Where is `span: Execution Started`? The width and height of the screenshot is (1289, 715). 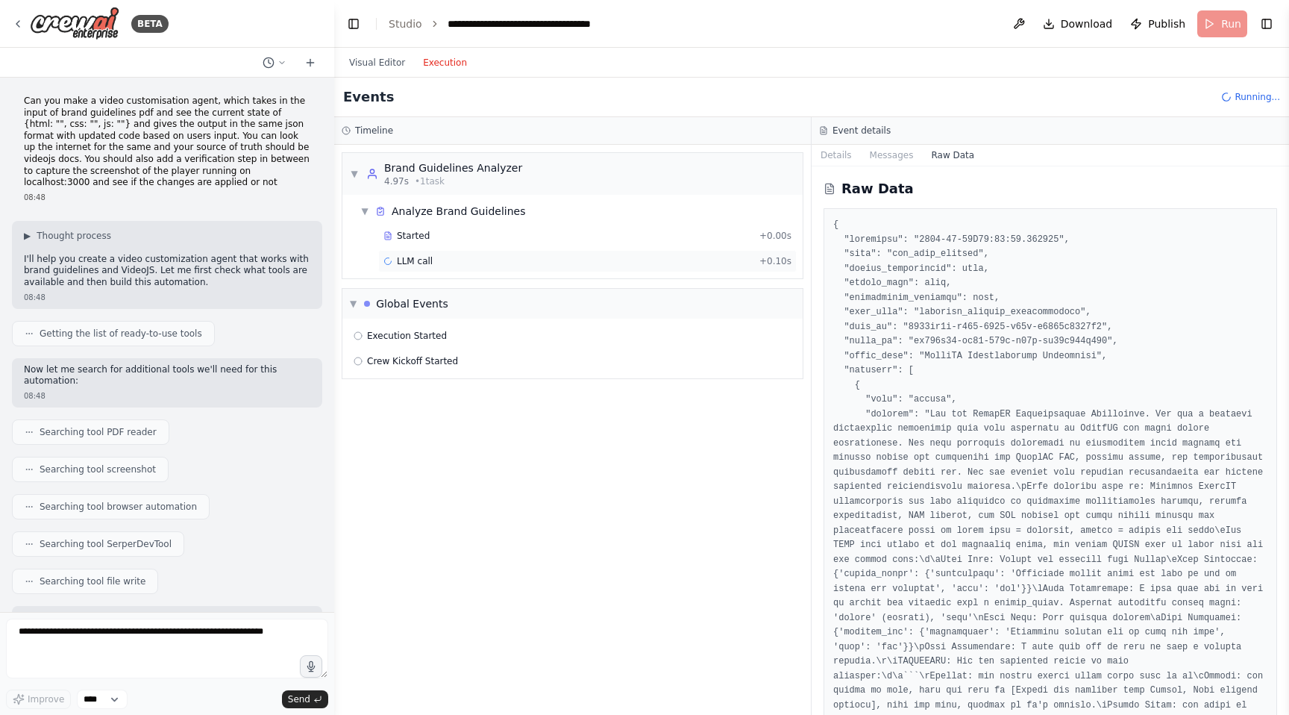
span: Execution Started is located at coordinates (407, 336).